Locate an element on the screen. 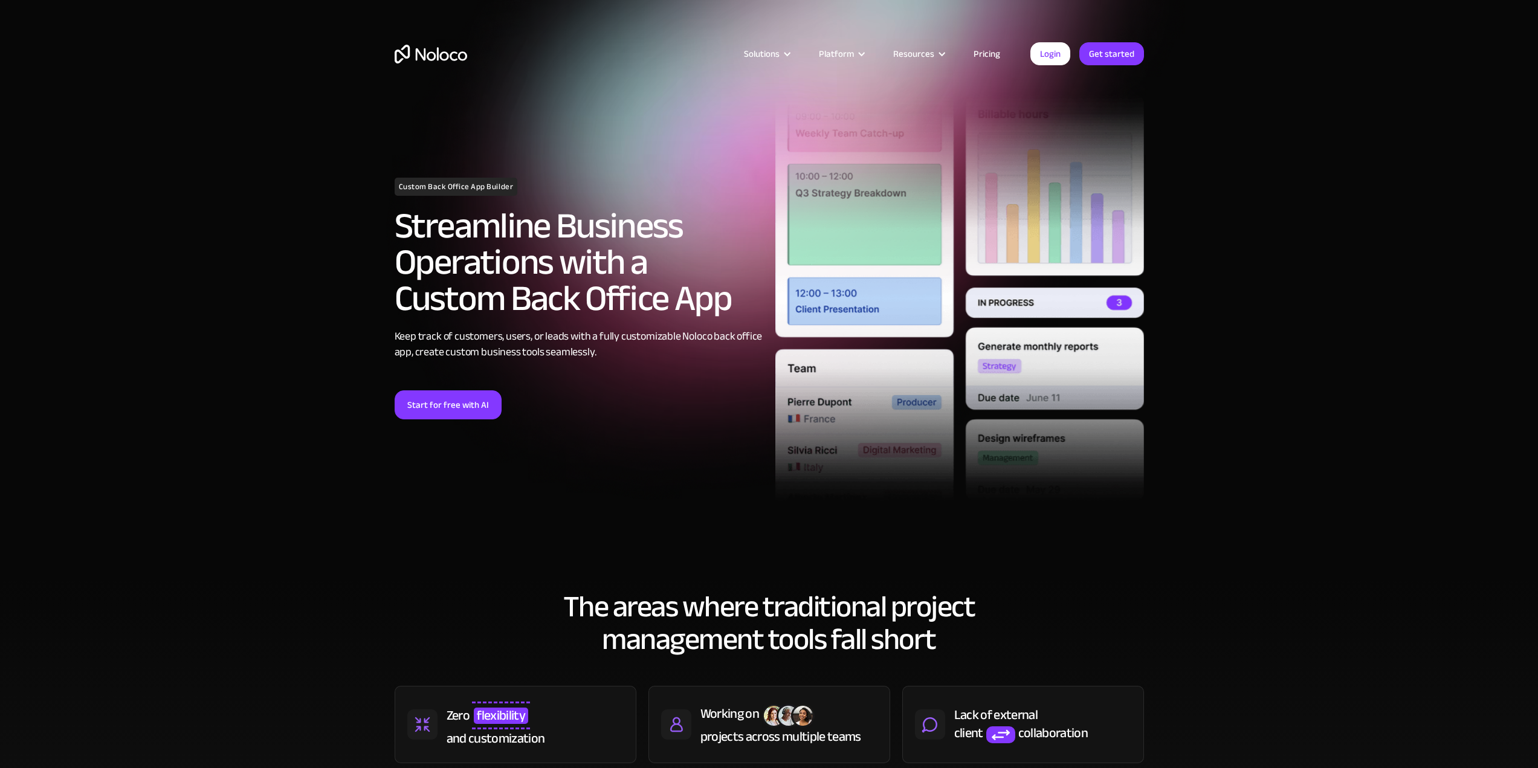 The width and height of the screenshot is (1538, 768). h1: Custom Back Office App Builder is located at coordinates (456, 187).